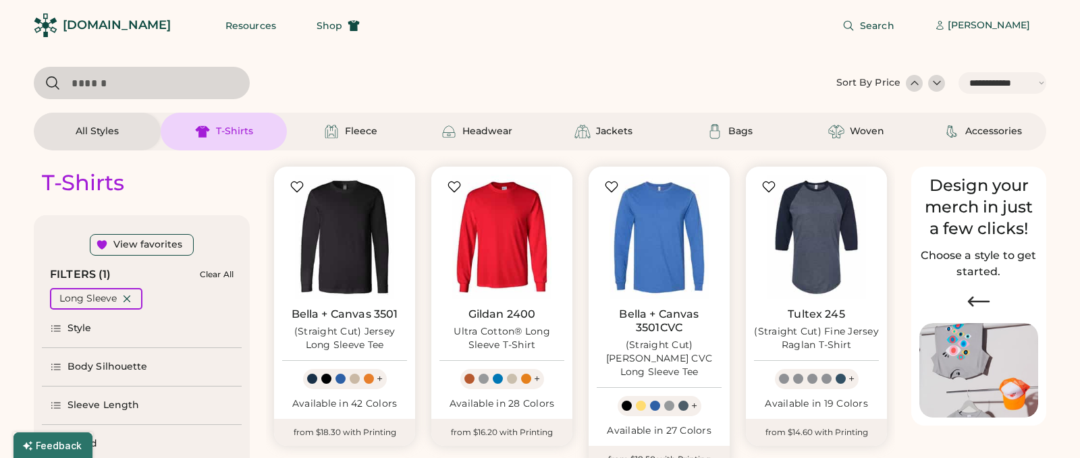 The image size is (1080, 458). Describe the element at coordinates (868, 26) in the screenshot. I see `button: Search` at that location.